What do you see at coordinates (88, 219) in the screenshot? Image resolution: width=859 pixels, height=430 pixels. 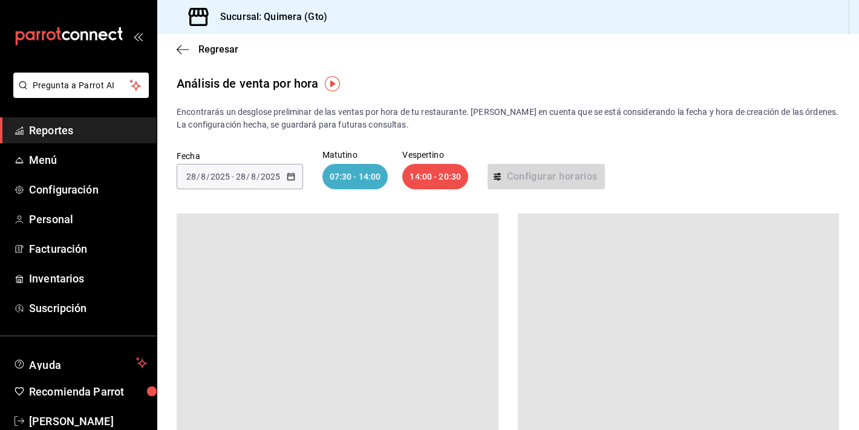 I see `span: Personal` at bounding box center [88, 219].